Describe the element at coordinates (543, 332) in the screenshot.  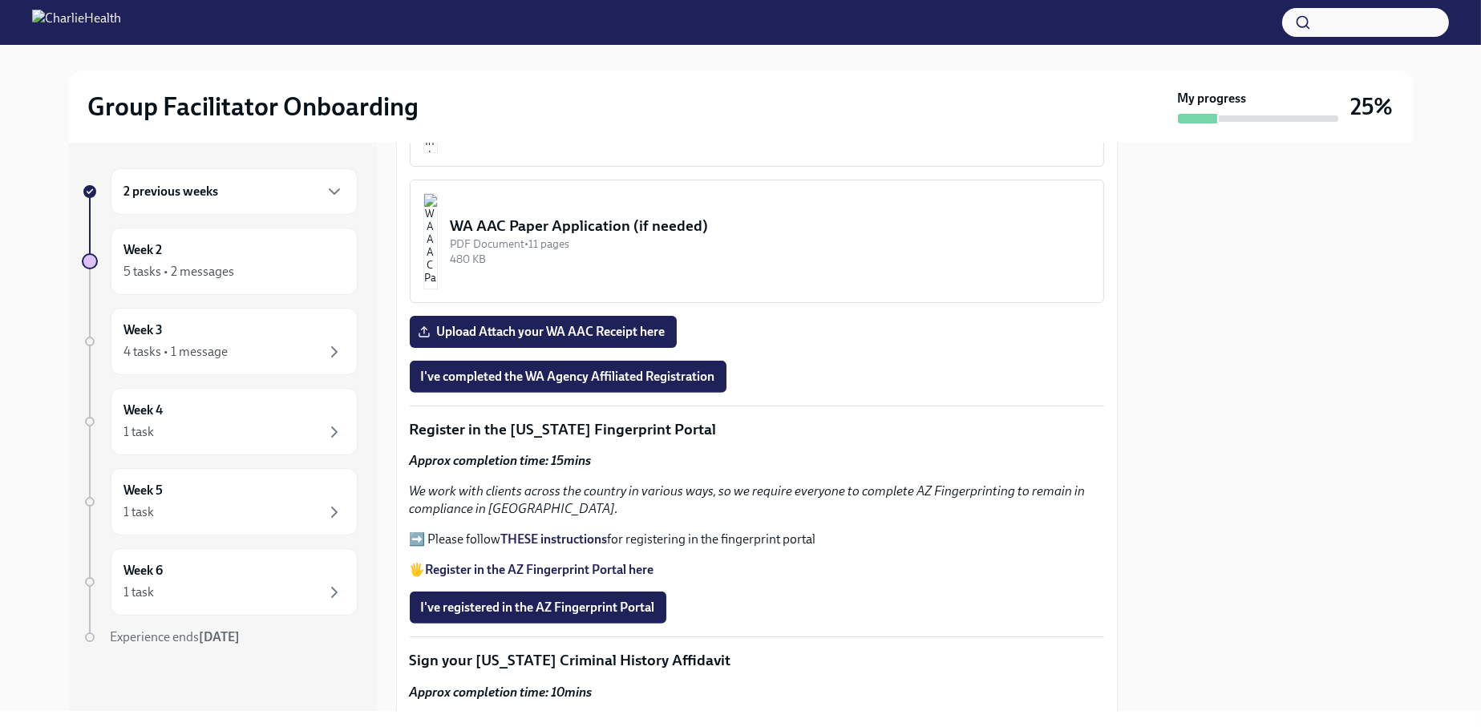
I see `label: Upload Attach your WA AAC Receipt here` at that location.